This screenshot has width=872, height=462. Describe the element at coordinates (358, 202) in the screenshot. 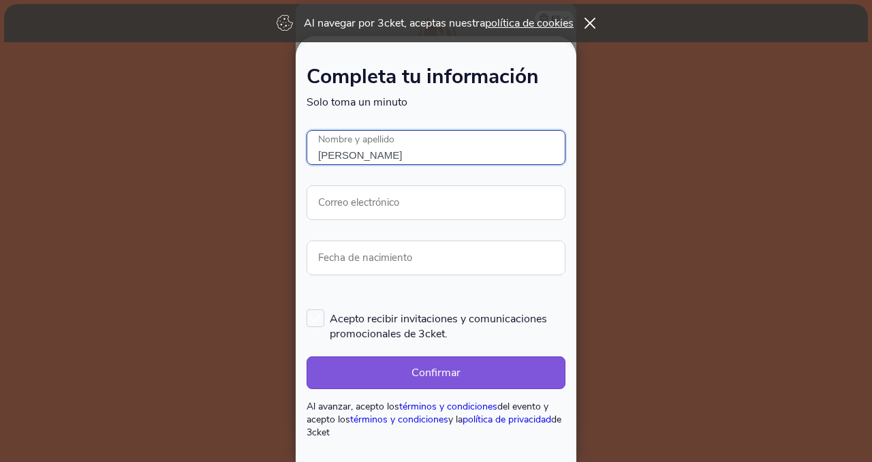

I see `label: Correo electrónico` at that location.